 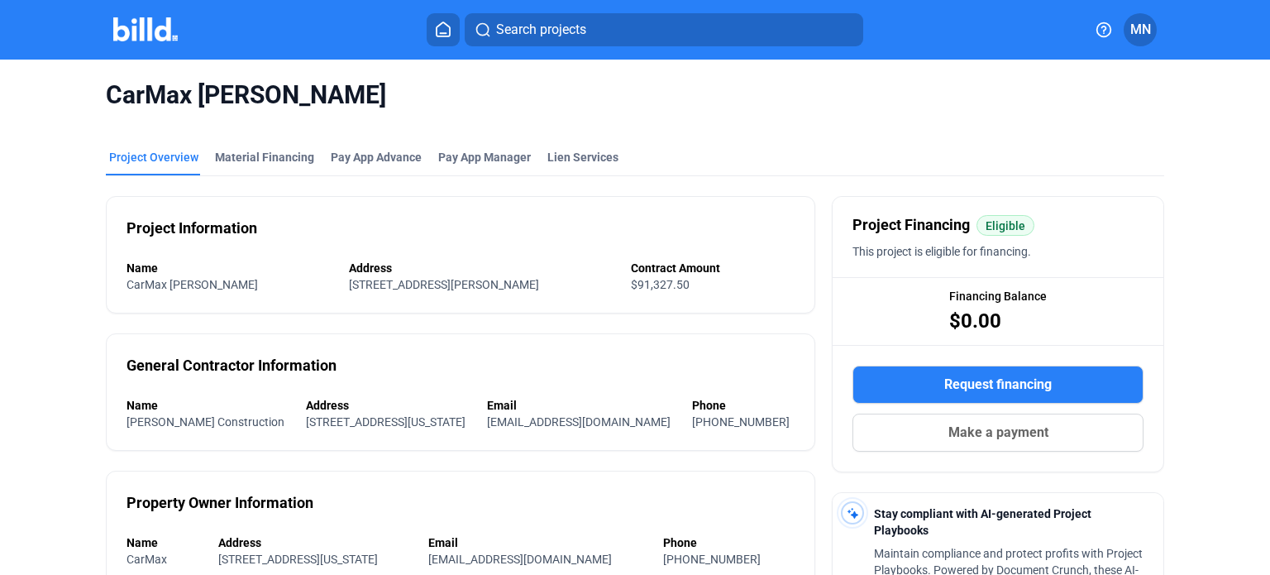 I want to click on div: Material Financing, so click(x=265, y=157).